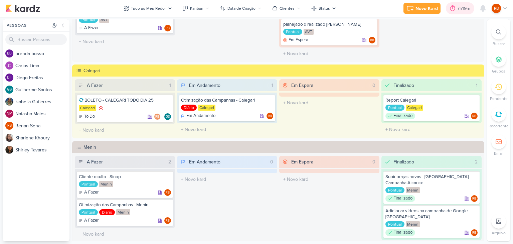  What do you see at coordinates (9, 113) in the screenshot?
I see `p: NM` at bounding box center [9, 113].